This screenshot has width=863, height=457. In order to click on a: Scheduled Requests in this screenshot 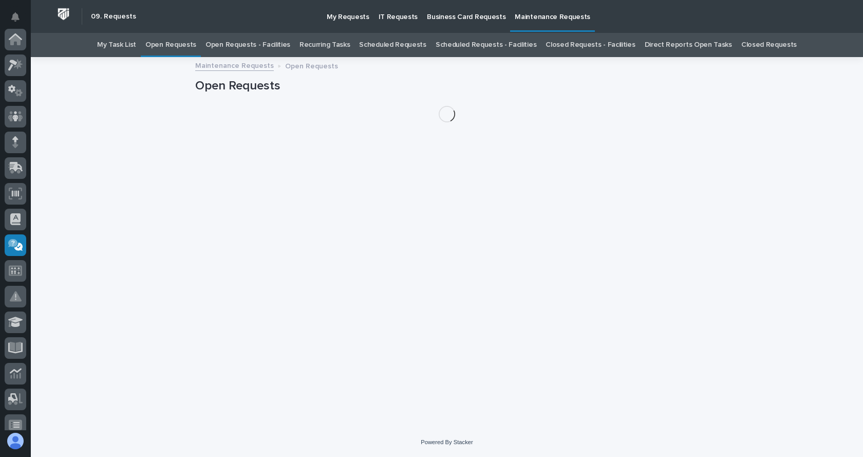, I will do `click(393, 45)`.